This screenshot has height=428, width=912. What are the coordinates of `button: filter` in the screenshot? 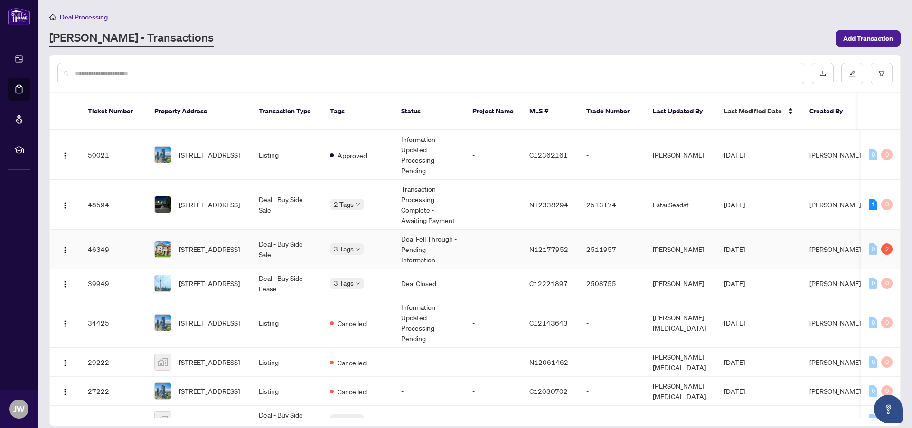 It's located at (882, 74).